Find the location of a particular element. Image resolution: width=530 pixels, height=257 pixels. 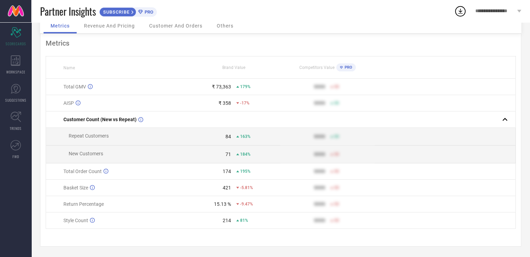

div: Metrics is located at coordinates (280, 43).